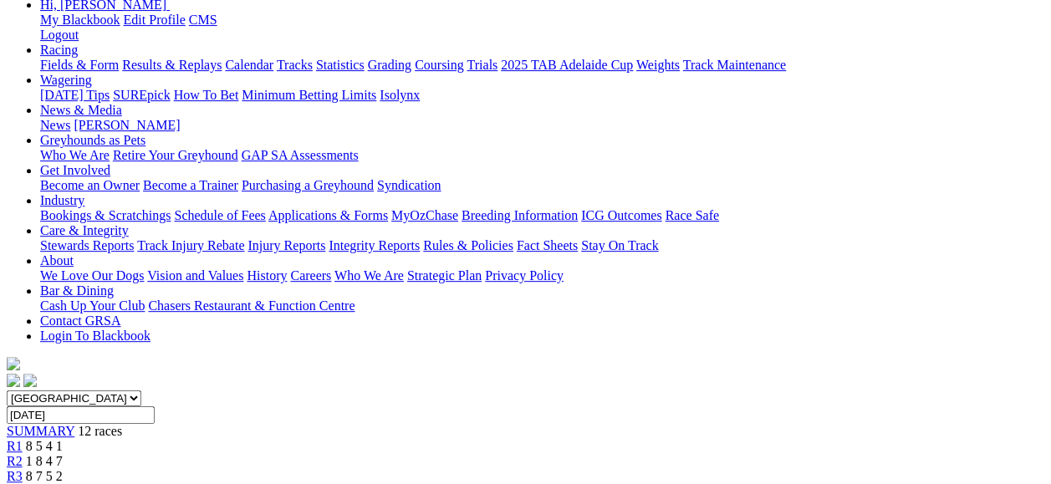 The width and height of the screenshot is (1051, 484). What do you see at coordinates (93, 140) in the screenshot?
I see `a: Greyhounds as Pets` at bounding box center [93, 140].